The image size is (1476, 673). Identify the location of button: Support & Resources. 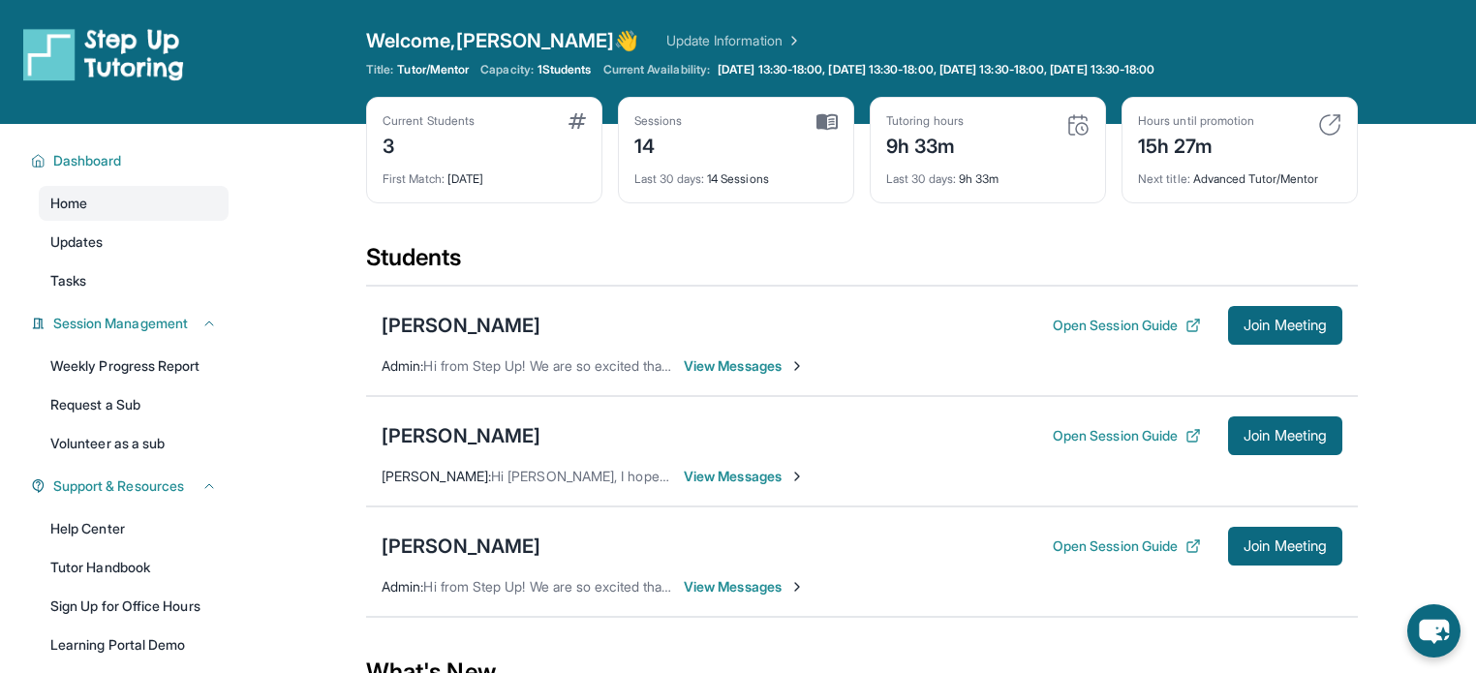
(131, 486).